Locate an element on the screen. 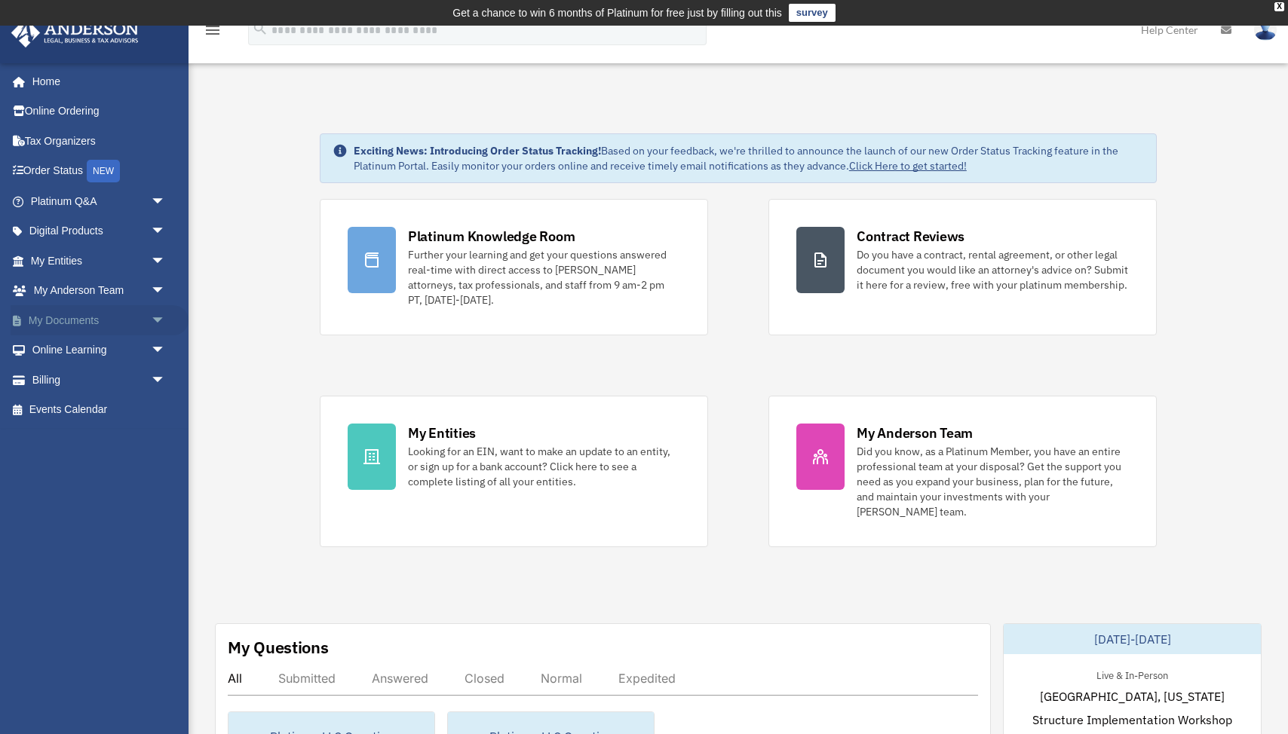  div: Normal is located at coordinates (561, 679).